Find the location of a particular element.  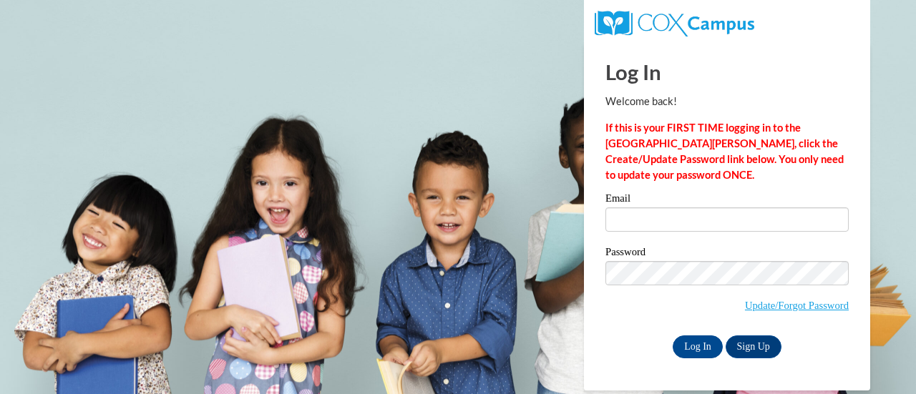

a: Sign Up is located at coordinates (753, 347).